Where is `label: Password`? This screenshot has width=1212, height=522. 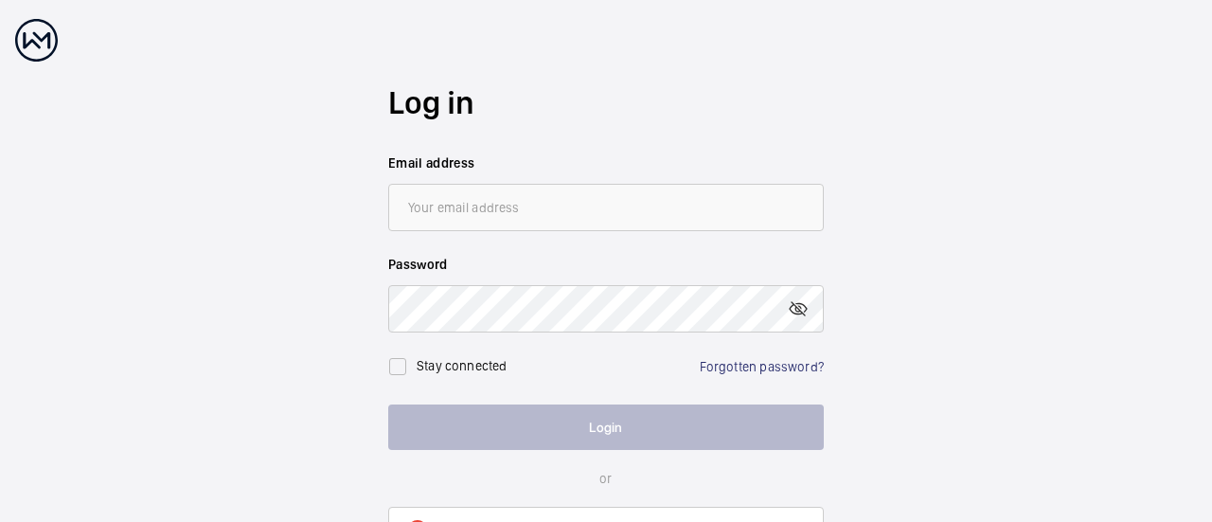
label: Password is located at coordinates (606, 264).